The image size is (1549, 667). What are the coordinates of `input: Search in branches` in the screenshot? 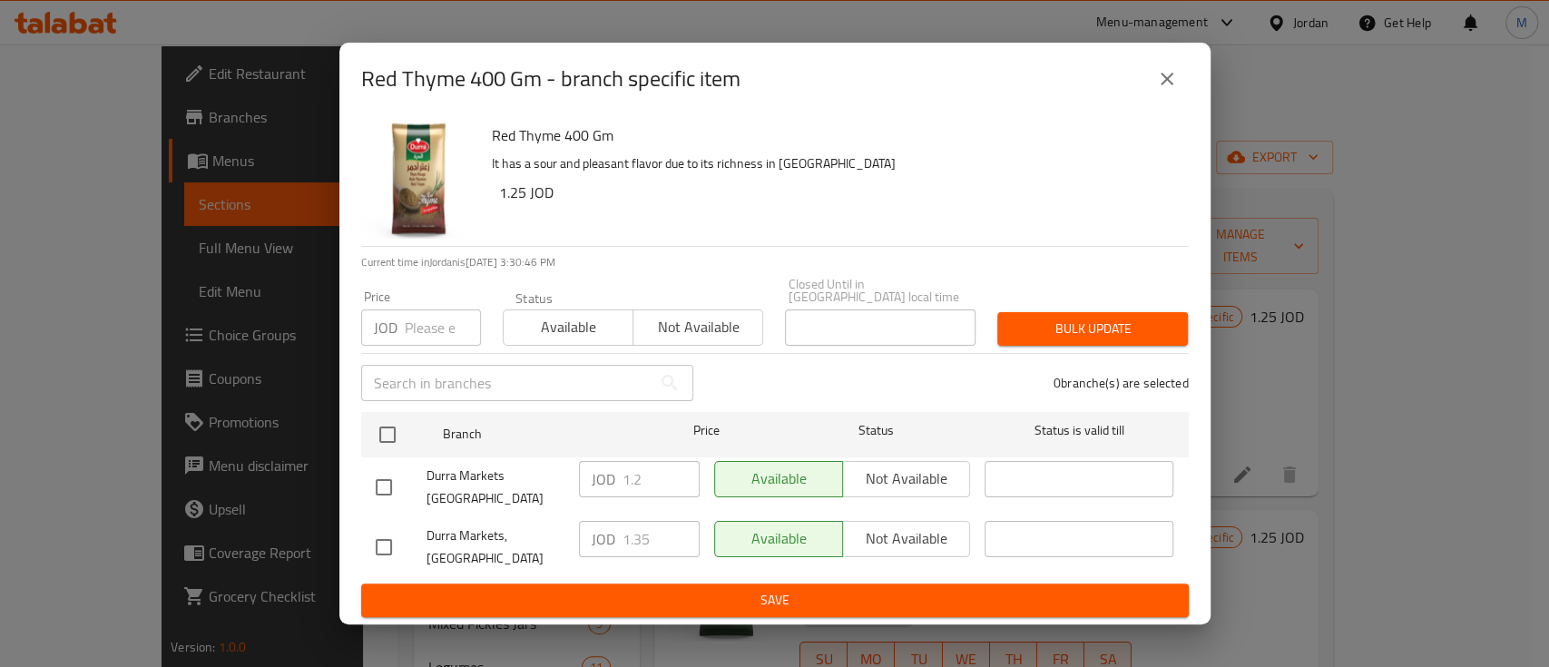 It's located at (507, 383).